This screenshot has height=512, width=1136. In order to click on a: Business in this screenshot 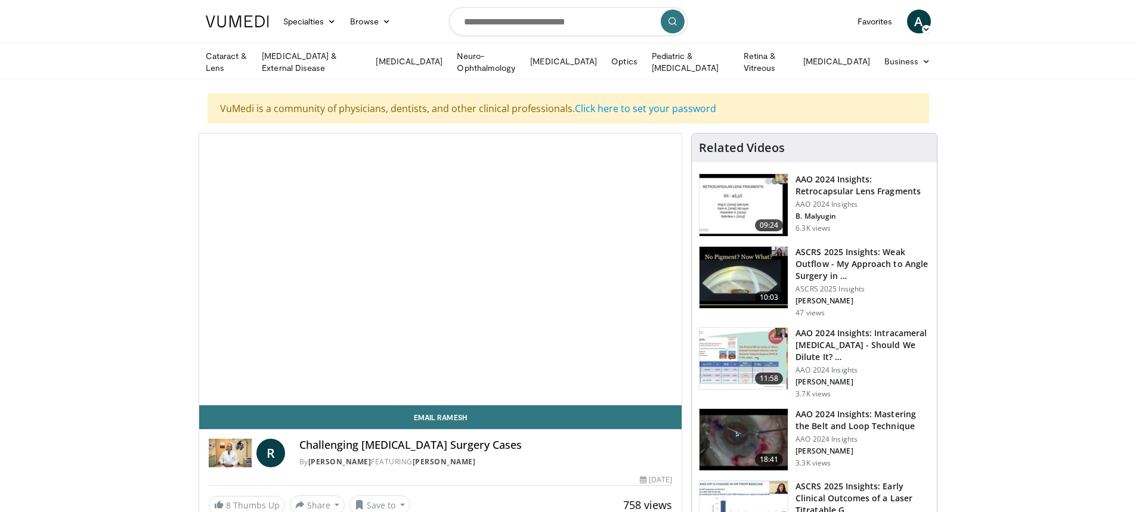, I will do `click(908, 61)`.